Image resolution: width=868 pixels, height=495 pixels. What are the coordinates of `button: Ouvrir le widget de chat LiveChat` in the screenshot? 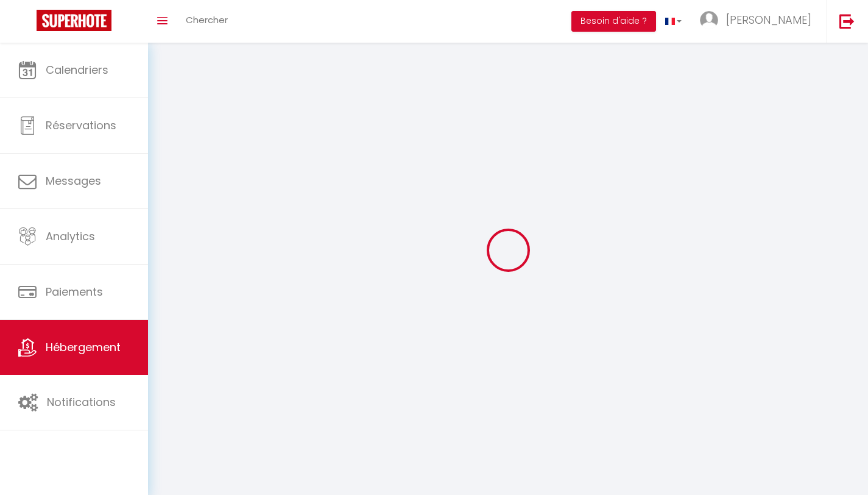 It's located at (28, 23).